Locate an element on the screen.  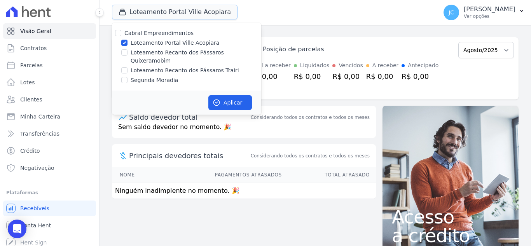
a: Parcelas is located at coordinates (49, 65).